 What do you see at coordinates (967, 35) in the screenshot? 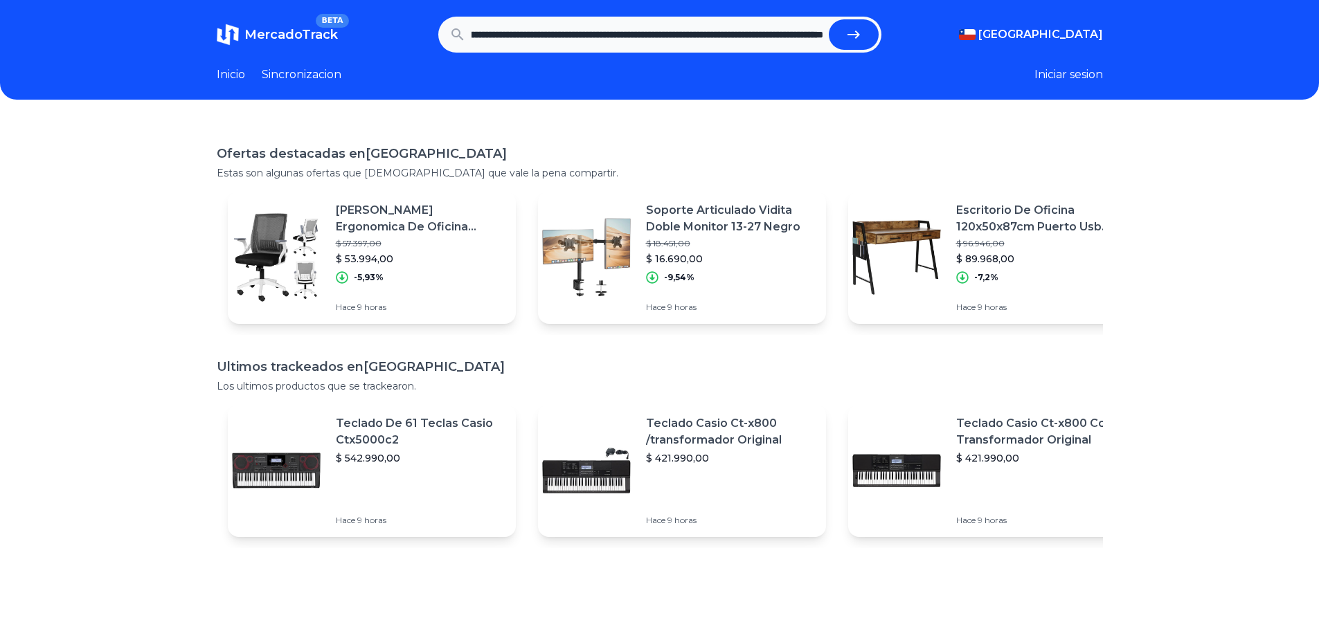
I see `img: Chile` at bounding box center [967, 35].